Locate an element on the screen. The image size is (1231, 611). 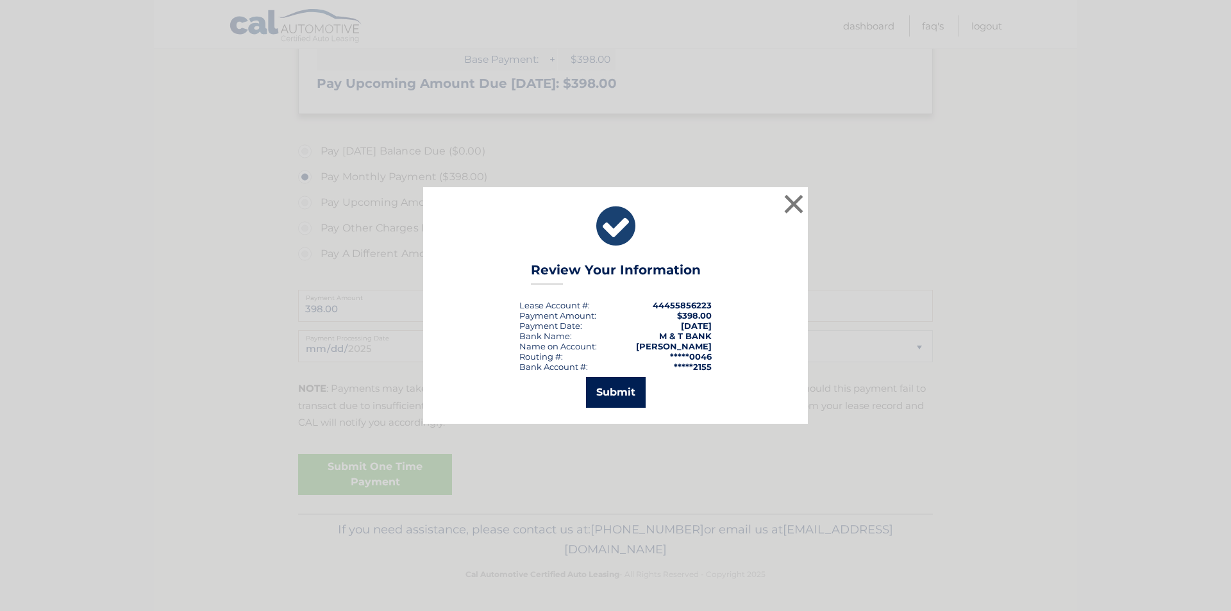
div: Bank Name: is located at coordinates (546, 336).